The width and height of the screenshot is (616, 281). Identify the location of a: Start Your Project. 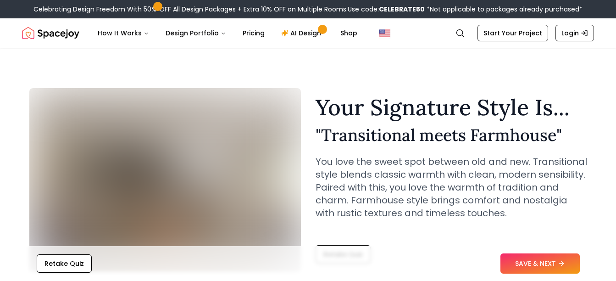
(513, 33).